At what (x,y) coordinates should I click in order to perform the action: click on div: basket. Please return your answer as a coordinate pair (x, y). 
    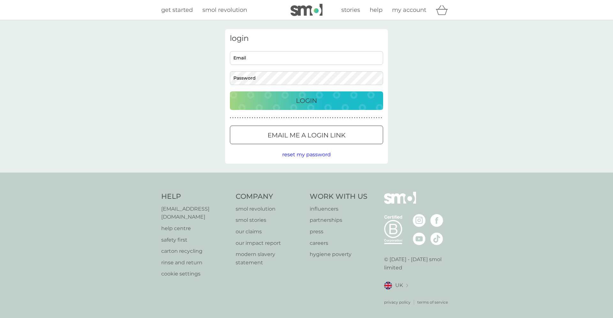
    Looking at the image, I should click on (444, 10).